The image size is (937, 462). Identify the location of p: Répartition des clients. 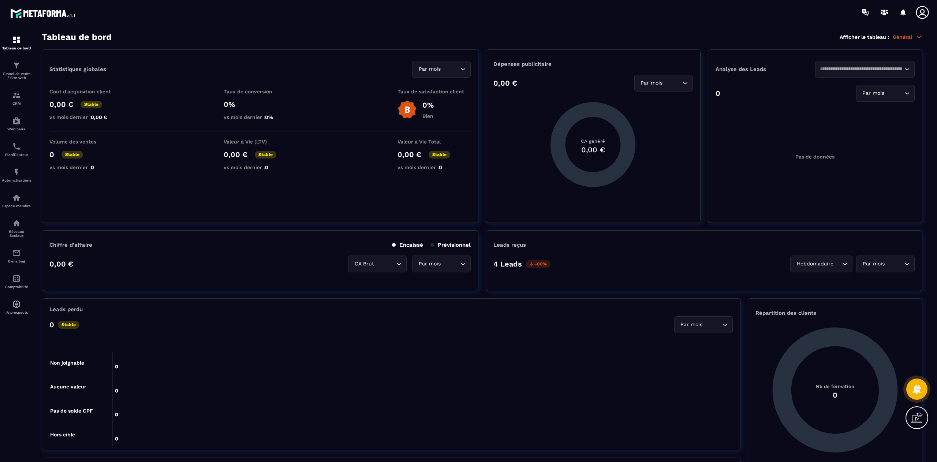
(835, 313).